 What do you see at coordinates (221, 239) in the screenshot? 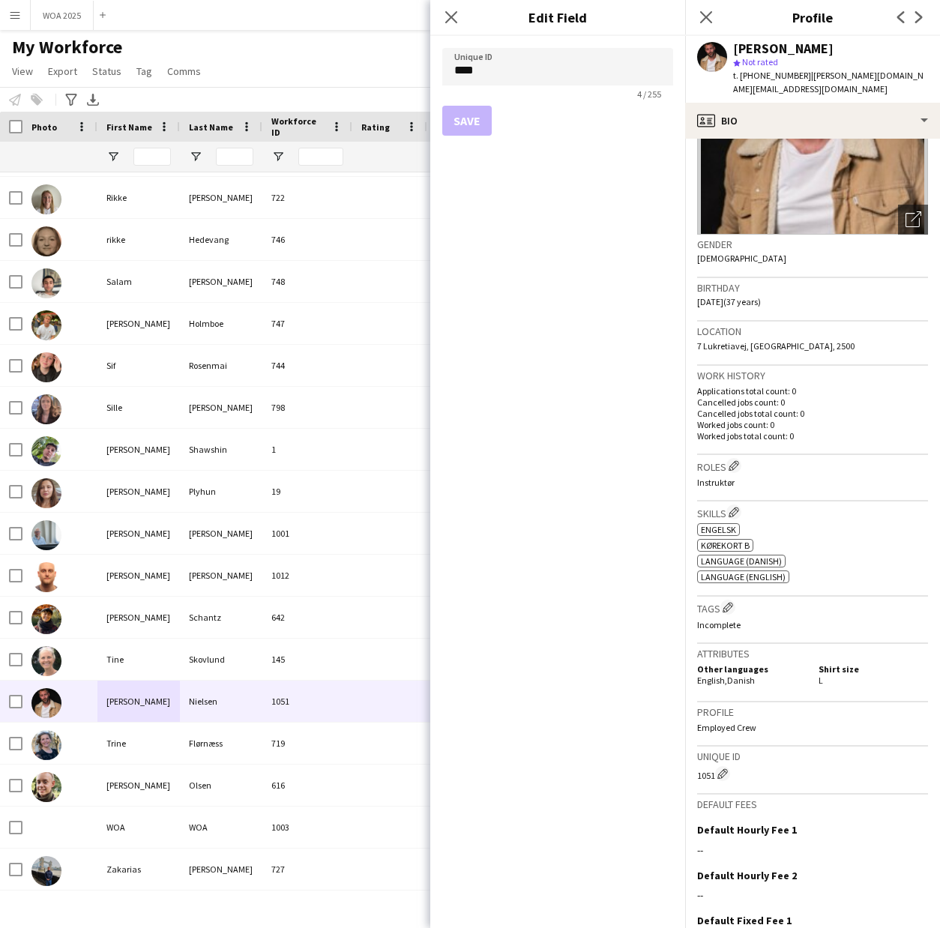
I see `div: Hedevang` at bounding box center [221, 239].